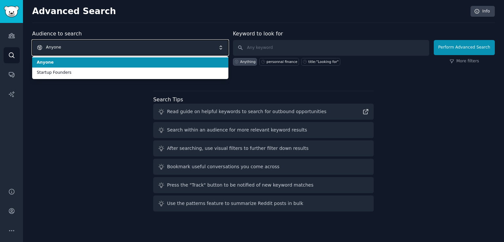 The height and width of the screenshot is (242, 504). Describe the element at coordinates (331, 48) in the screenshot. I see `input: Any keyword` at that location.